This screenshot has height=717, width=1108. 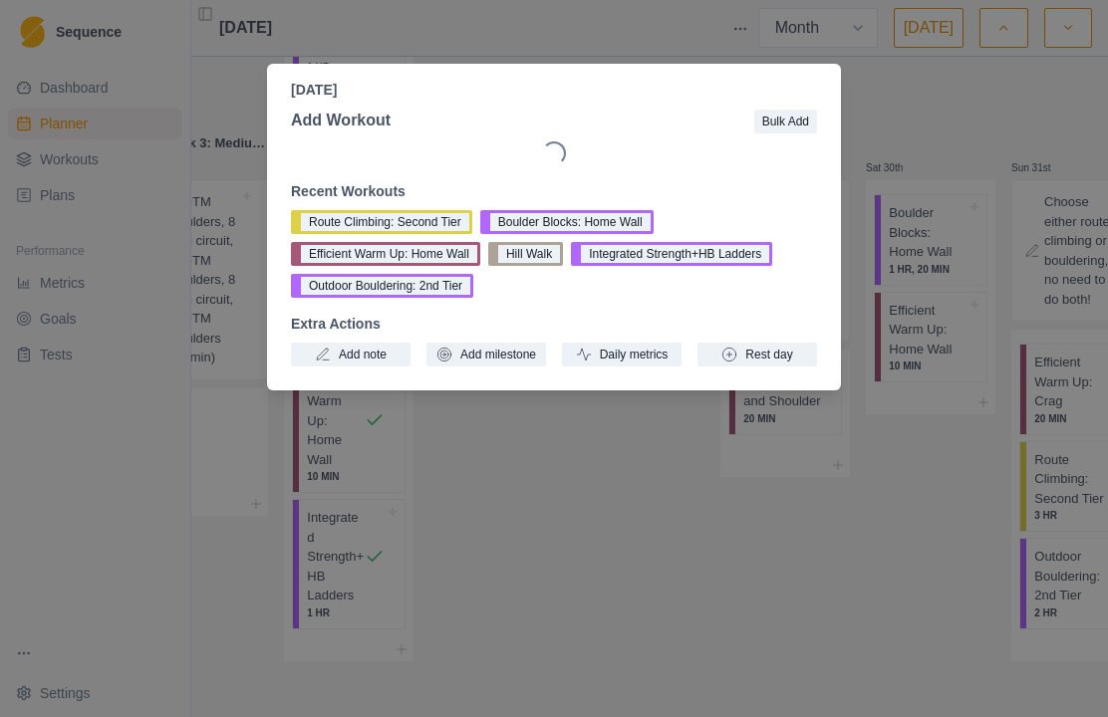 I want to click on button: Efficient Warm Up: Home Wall, so click(x=386, y=254).